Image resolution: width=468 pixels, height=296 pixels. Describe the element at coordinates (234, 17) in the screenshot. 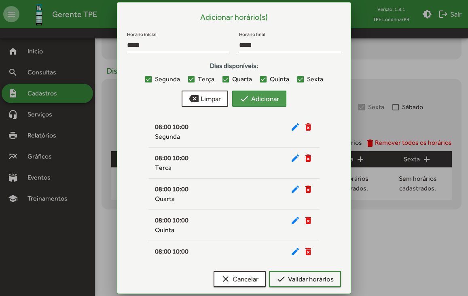

I see `h5: Adicionar horário(s)` at that location.